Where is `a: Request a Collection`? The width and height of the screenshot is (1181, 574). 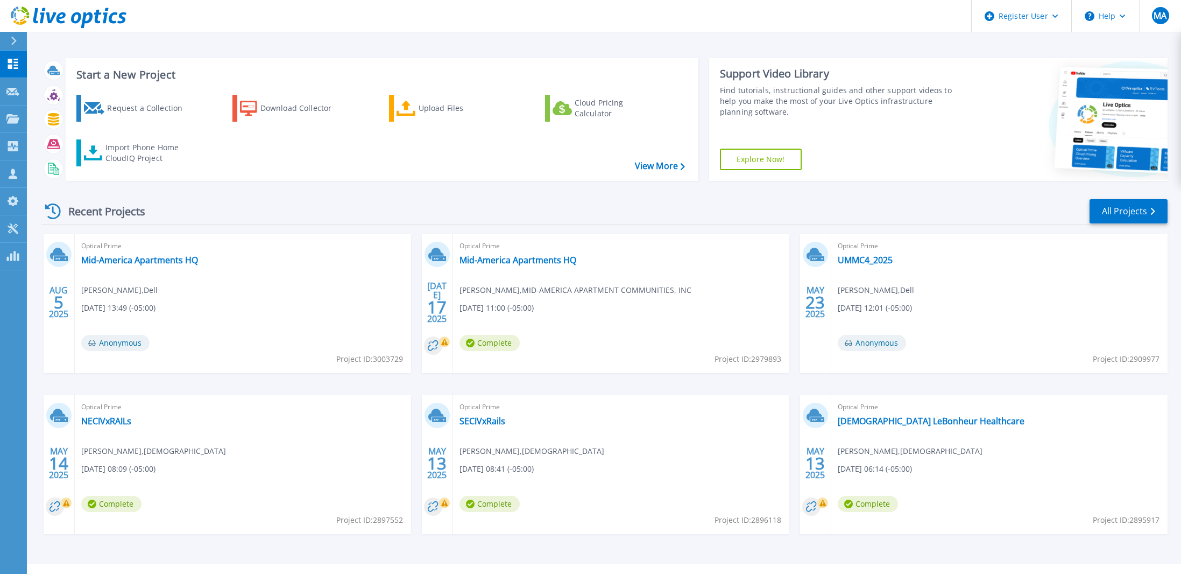
a: Request a Collection is located at coordinates (136, 108).